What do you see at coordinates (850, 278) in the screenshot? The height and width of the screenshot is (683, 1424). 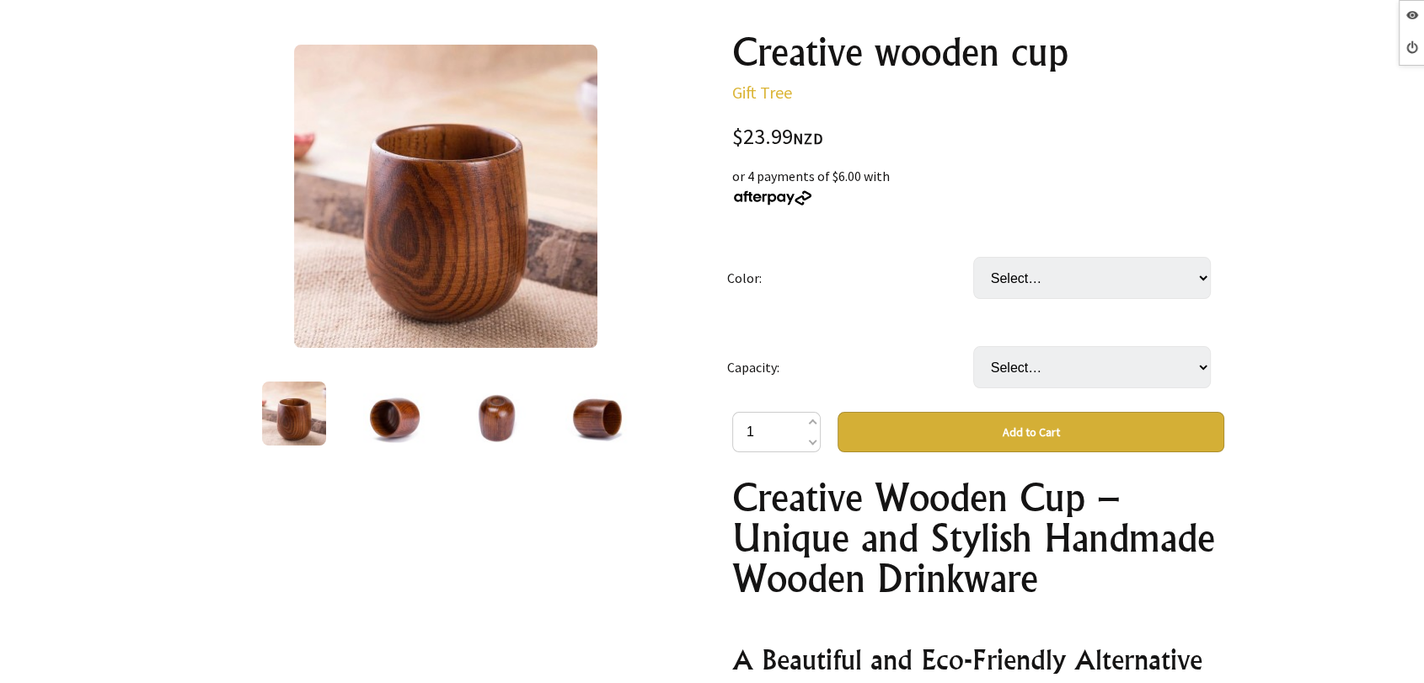 I see `td: Color:` at bounding box center [850, 278].